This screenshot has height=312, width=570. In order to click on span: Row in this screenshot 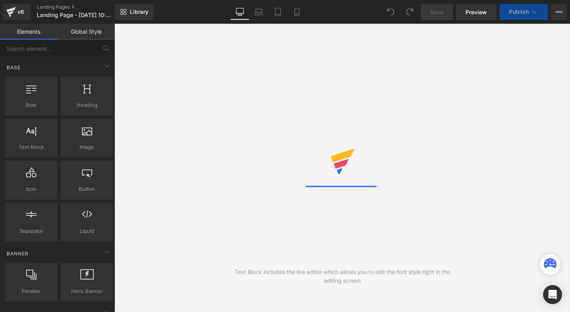, I will do `click(31, 105)`.